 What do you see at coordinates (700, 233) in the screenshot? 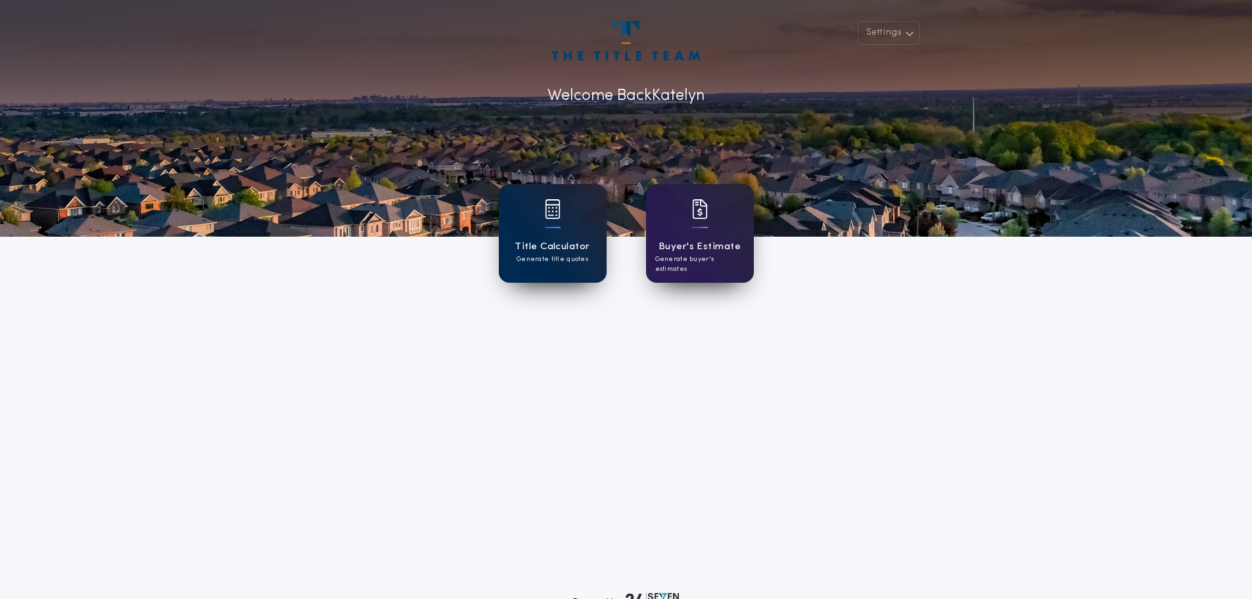
I see `a: card iconBuyer's EstimateGenerate buyer's estimates` at bounding box center [700, 233].